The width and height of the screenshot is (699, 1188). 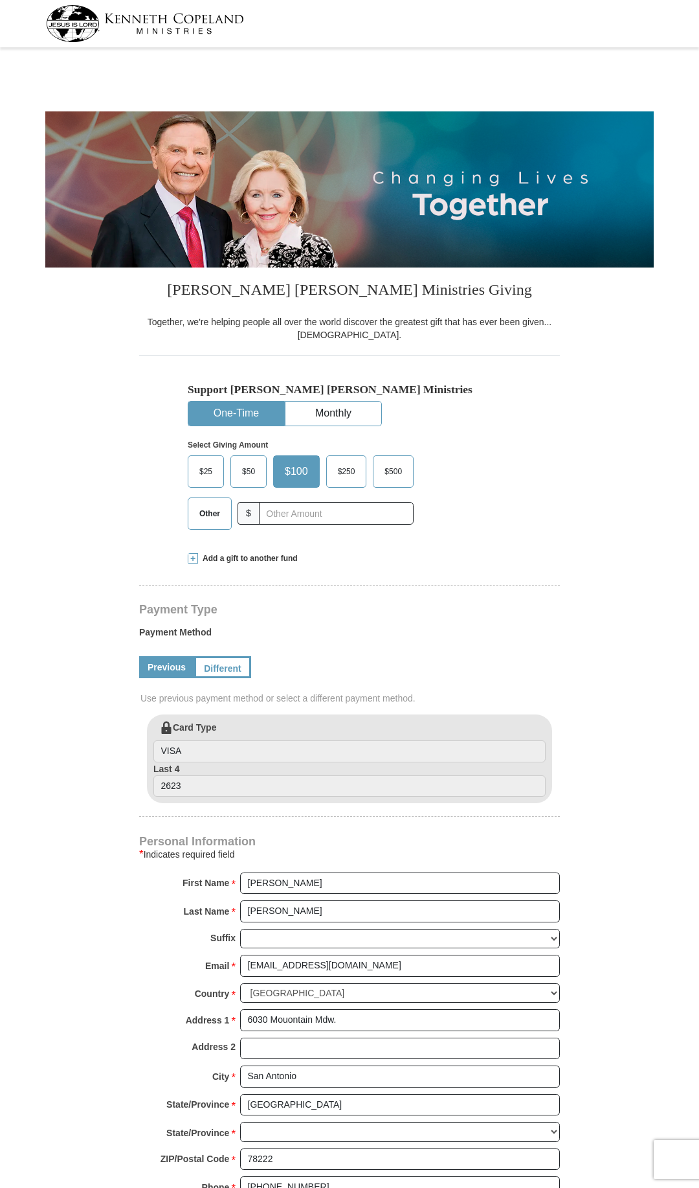 I want to click on strong: City, so click(x=221, y=1076).